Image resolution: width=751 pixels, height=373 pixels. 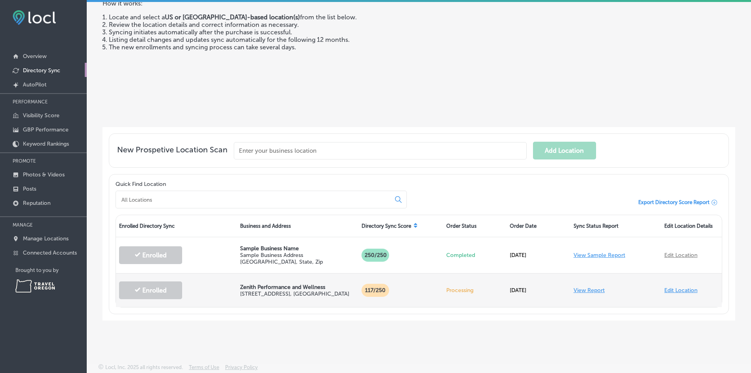 I want to click on font: Syncing initiates automatically after the purchase is successful., so click(x=200, y=32).